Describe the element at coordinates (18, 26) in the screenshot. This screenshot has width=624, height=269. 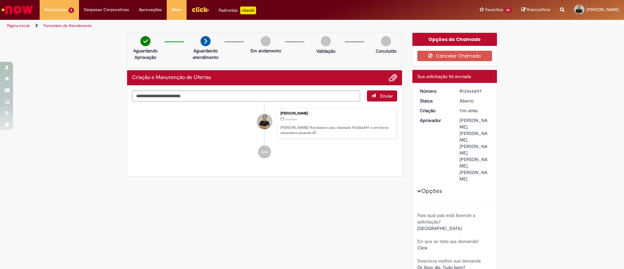
I see `a: Página inicial` at that location.